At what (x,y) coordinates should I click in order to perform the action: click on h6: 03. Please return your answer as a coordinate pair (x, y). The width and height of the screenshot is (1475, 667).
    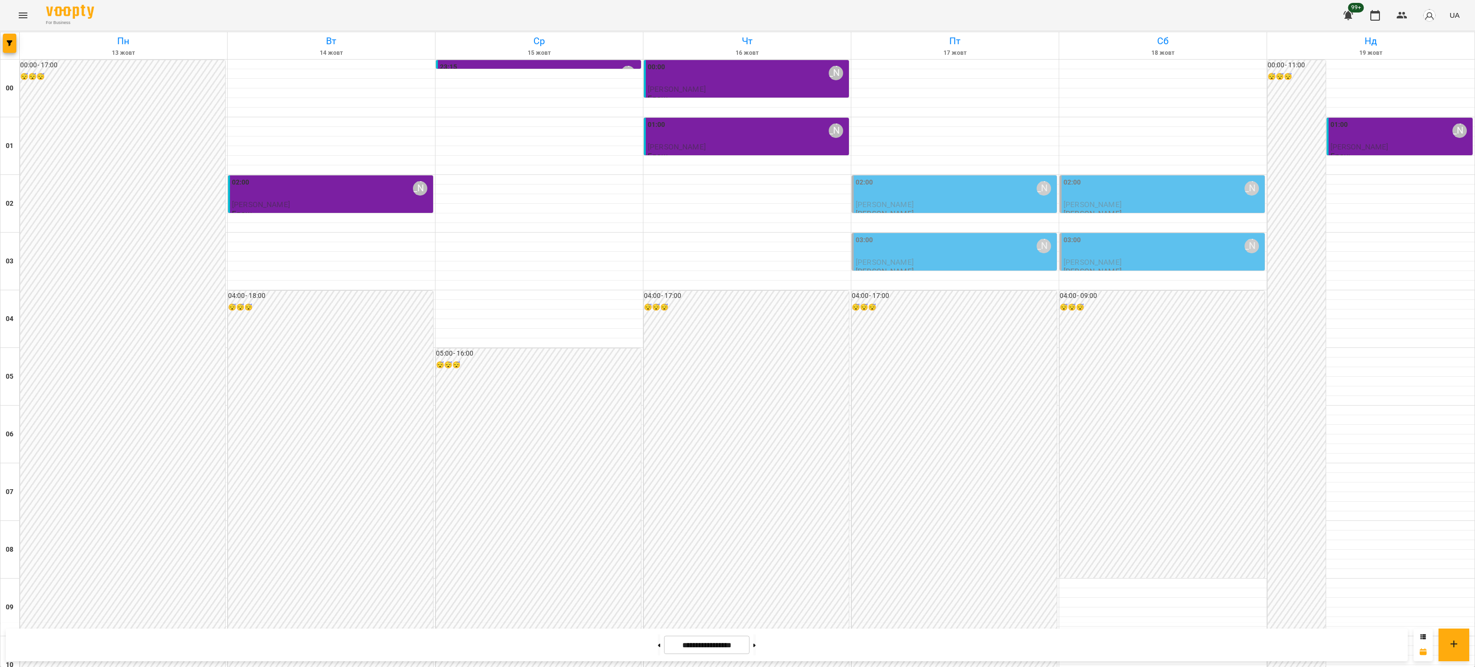
    Looking at the image, I should click on (10, 261).